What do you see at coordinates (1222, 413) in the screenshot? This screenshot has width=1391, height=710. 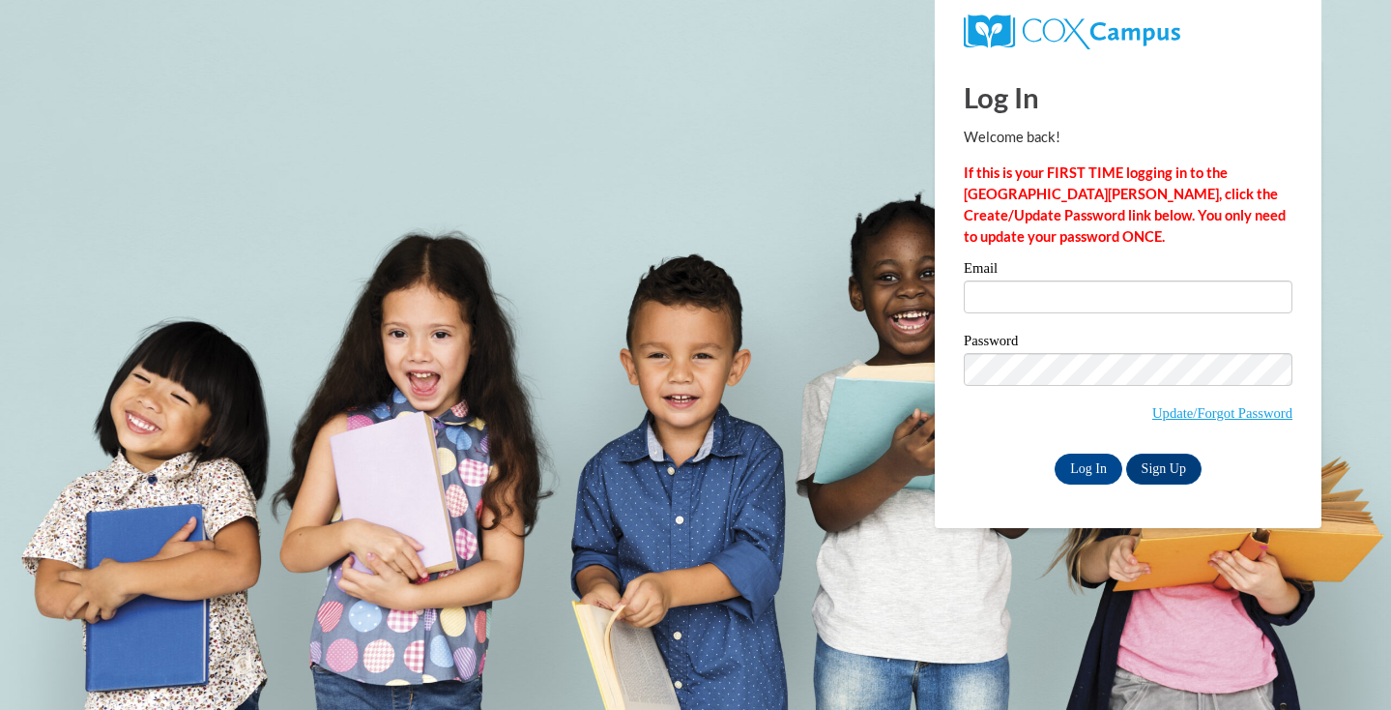 I see `a: Update/Forgot Password` at bounding box center [1222, 413].